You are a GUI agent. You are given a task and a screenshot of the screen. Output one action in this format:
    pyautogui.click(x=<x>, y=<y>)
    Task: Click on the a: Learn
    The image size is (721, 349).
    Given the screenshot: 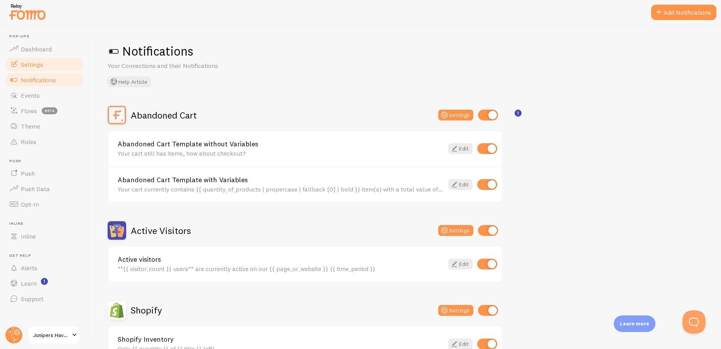 What is the action you would take?
    pyautogui.click(x=44, y=283)
    